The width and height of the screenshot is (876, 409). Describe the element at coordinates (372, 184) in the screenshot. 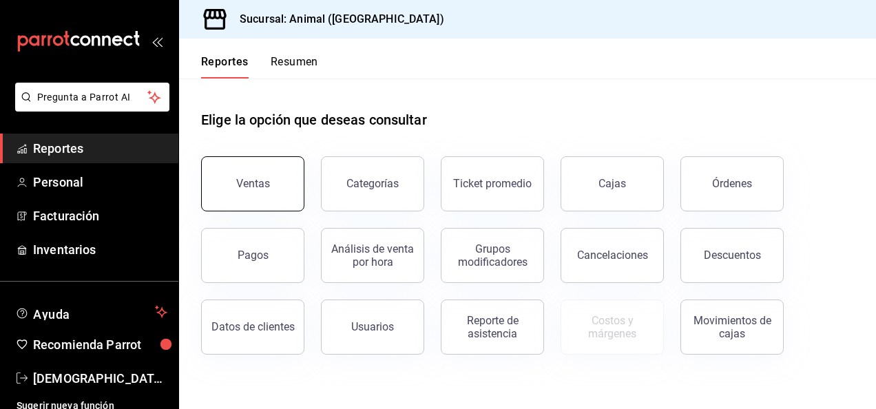

I see `button: Categorías` at that location.